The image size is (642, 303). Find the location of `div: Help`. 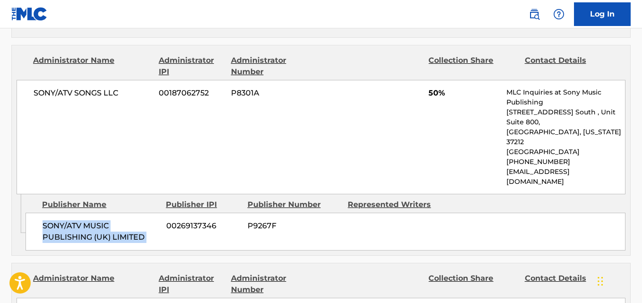

div: Help is located at coordinates (559, 14).